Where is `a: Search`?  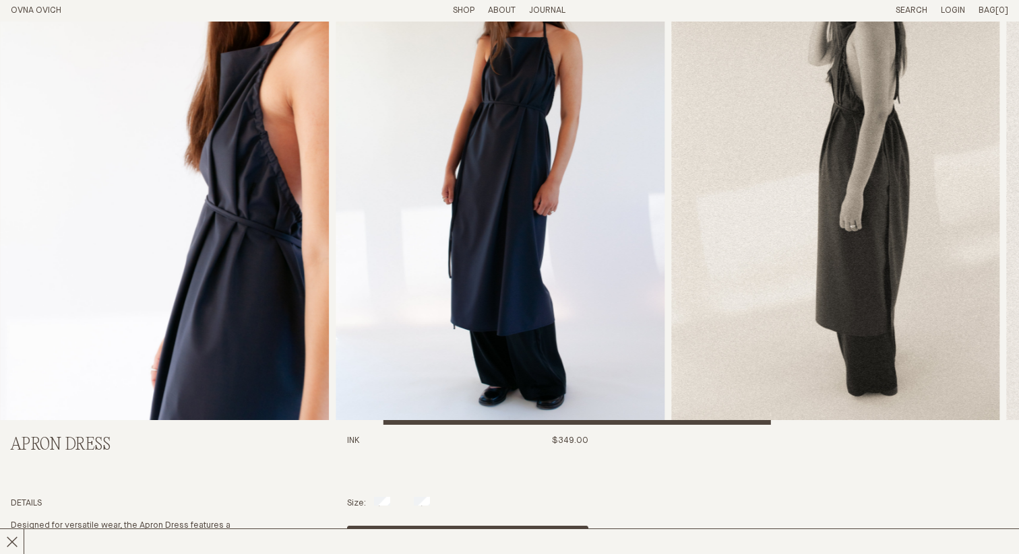 a: Search is located at coordinates (911, 10).